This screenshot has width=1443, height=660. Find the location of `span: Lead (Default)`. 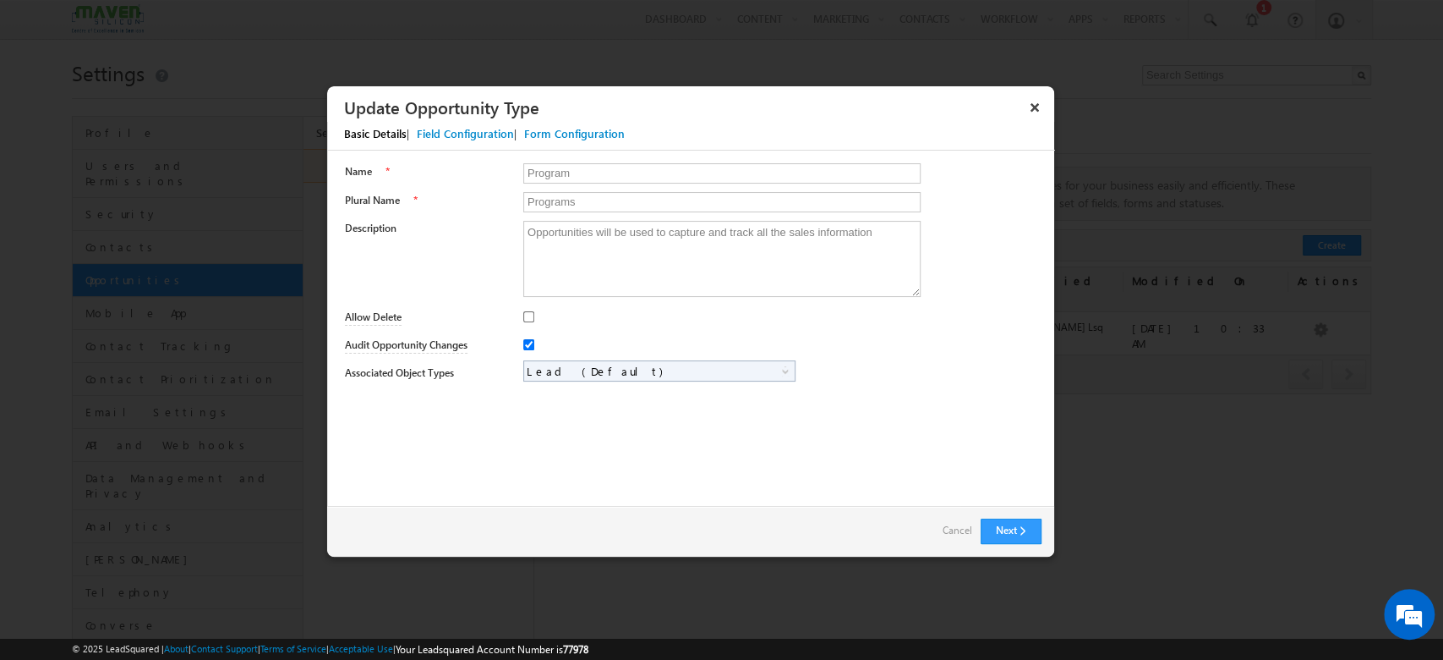

span: Lead (Default) is located at coordinates (653, 370).